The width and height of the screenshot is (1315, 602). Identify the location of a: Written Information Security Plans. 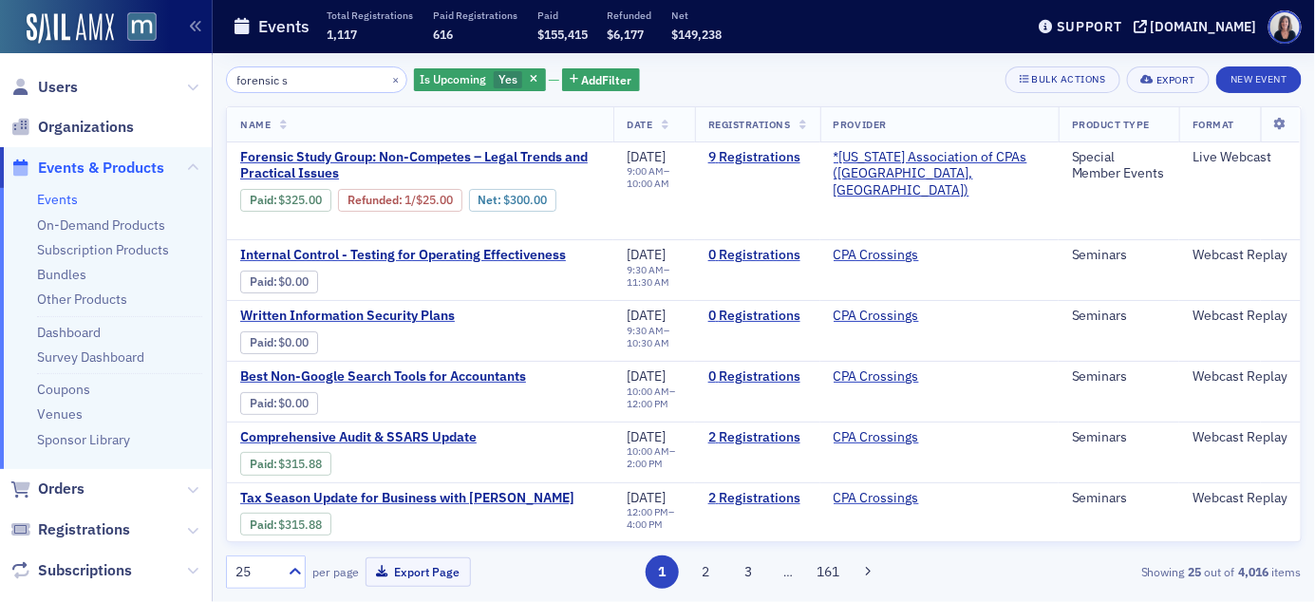
(400, 316).